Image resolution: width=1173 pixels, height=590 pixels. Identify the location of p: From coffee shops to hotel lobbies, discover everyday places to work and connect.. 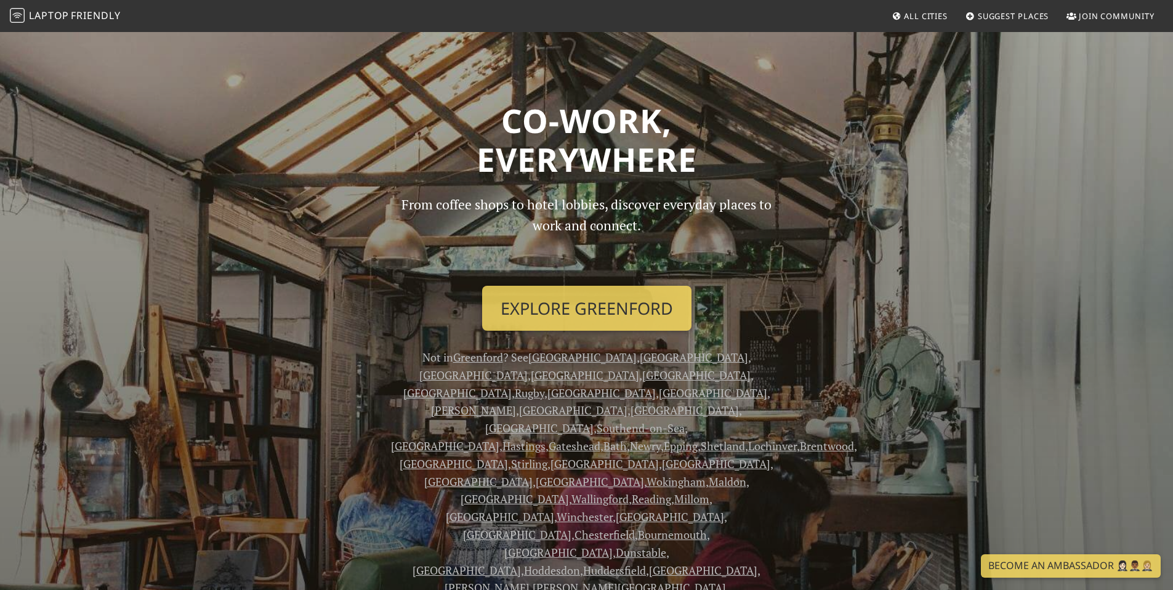
(587, 235).